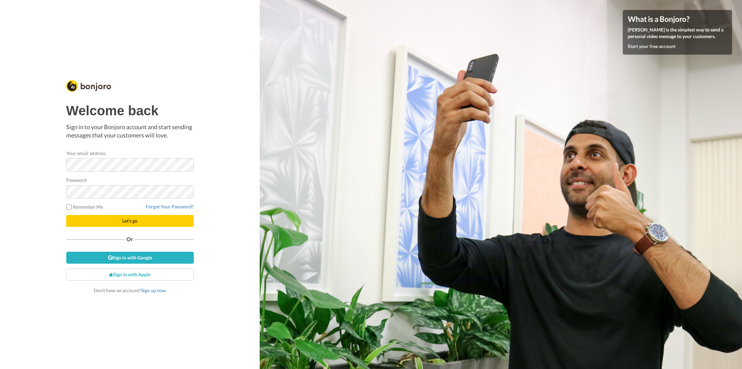  I want to click on span: Let's go, so click(130, 221).